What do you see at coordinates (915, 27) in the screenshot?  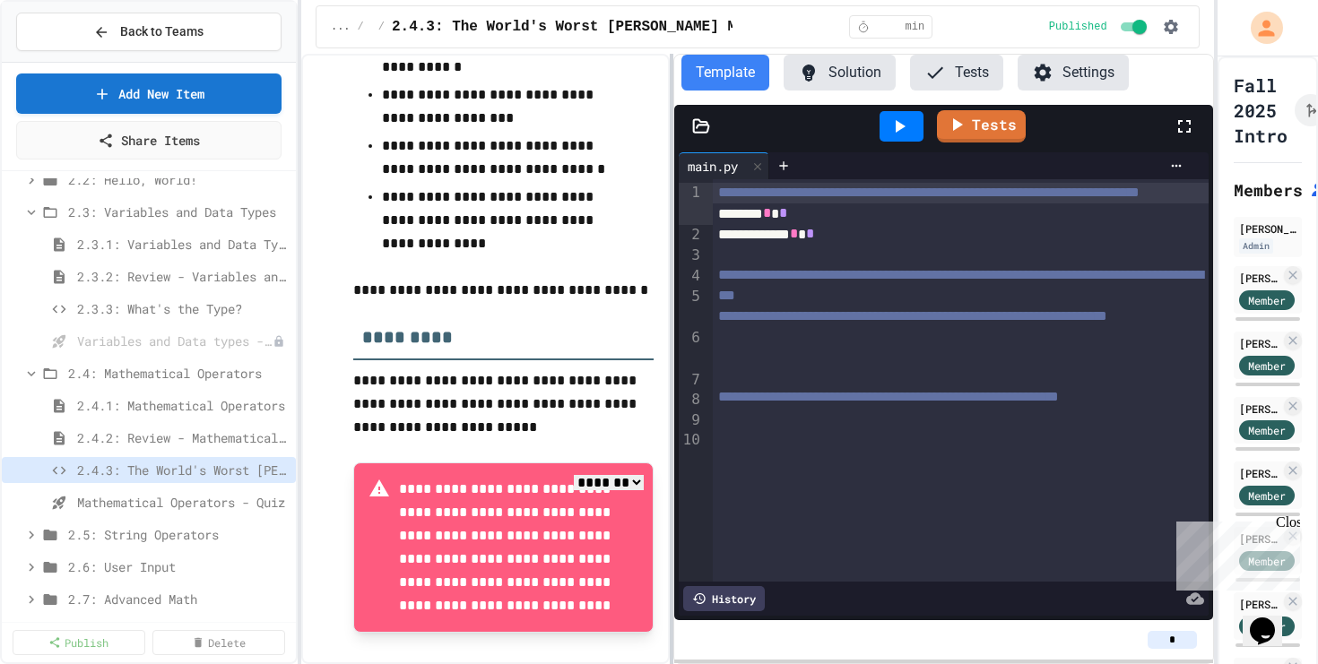 I see `span: min` at bounding box center [915, 27].